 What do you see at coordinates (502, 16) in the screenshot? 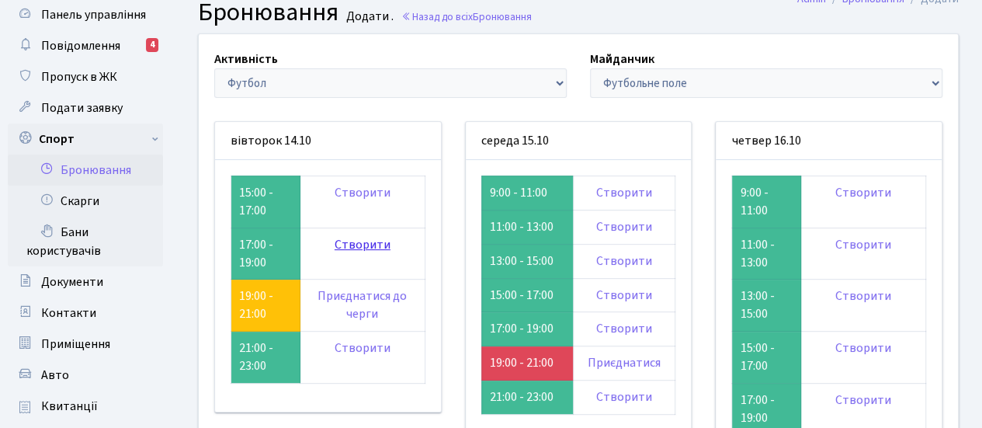
I see `span: Бронювання` at bounding box center [502, 16].